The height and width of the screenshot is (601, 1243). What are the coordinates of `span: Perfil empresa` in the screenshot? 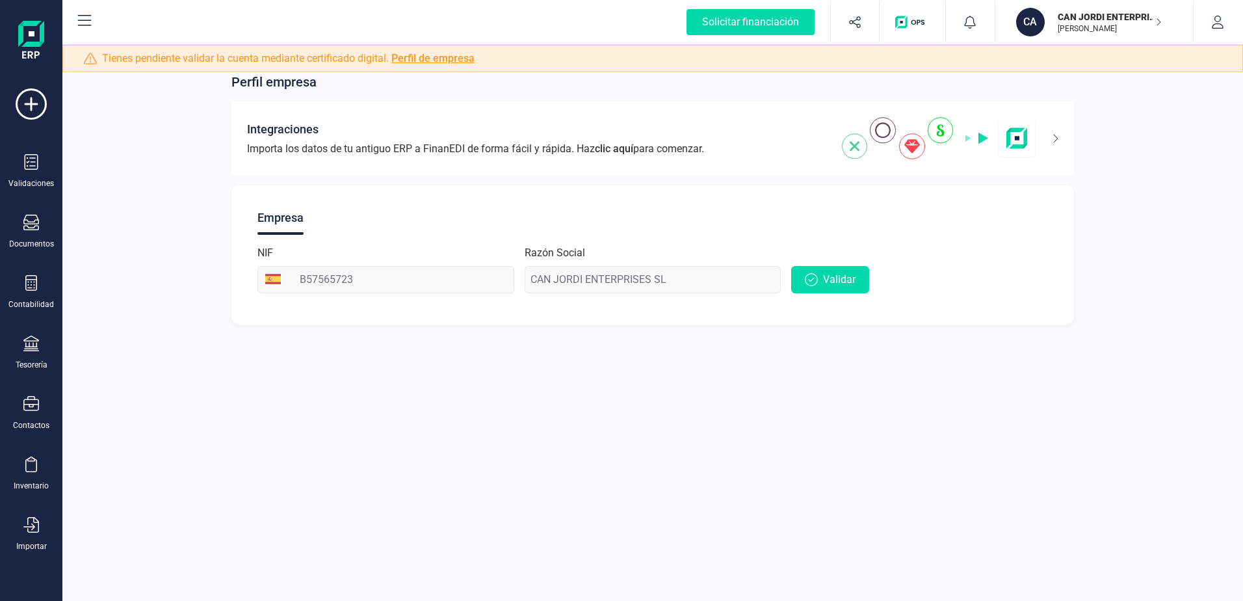 It's located at (274, 82).